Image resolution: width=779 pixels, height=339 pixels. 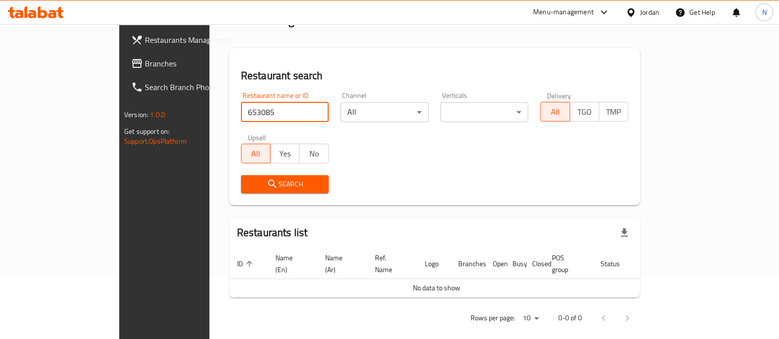 What do you see at coordinates (136, 115) in the screenshot?
I see `span: Version:` at bounding box center [136, 115].